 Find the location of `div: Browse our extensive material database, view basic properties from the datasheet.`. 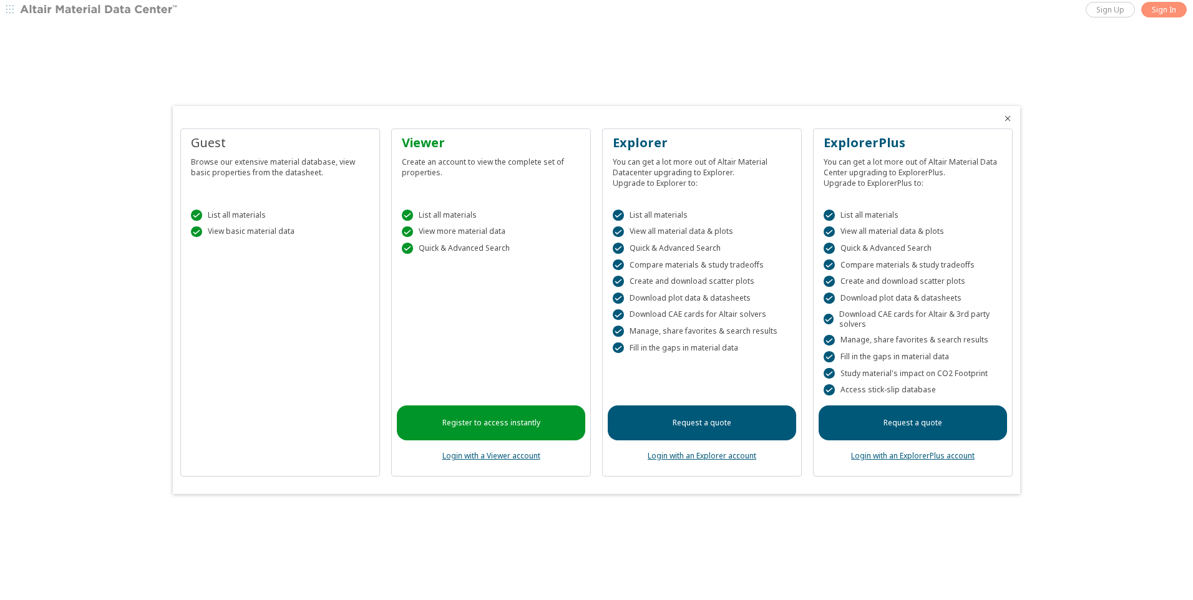

div: Browse our extensive material database, view basic properties from the datasheet. is located at coordinates (280, 165).